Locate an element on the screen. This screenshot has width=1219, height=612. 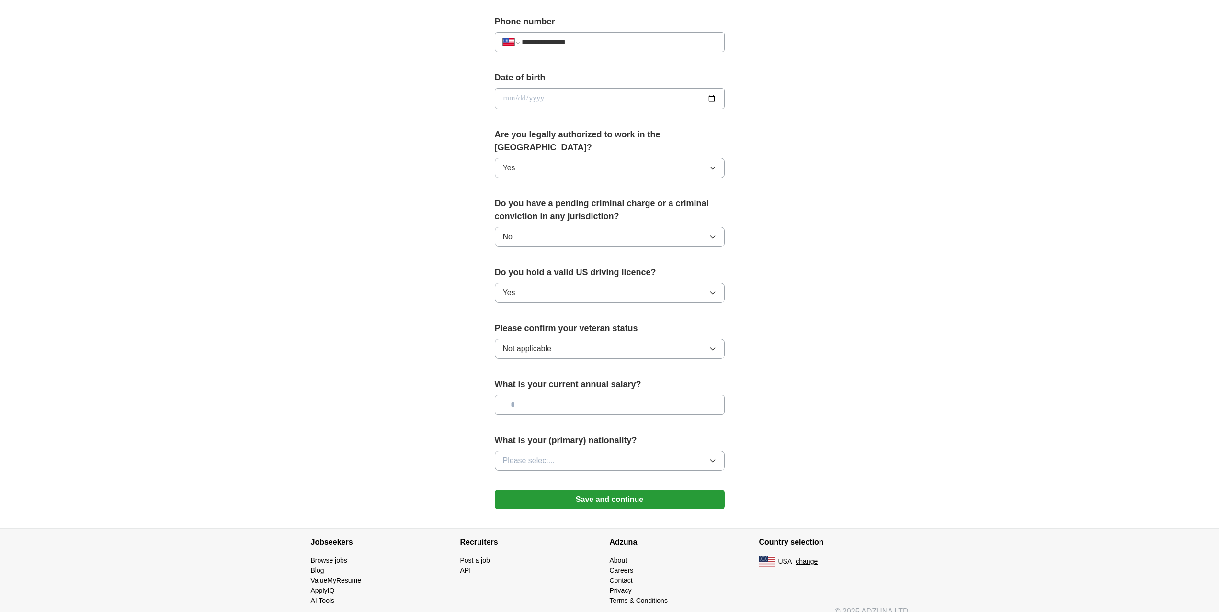
a: Contact is located at coordinates (621, 581).